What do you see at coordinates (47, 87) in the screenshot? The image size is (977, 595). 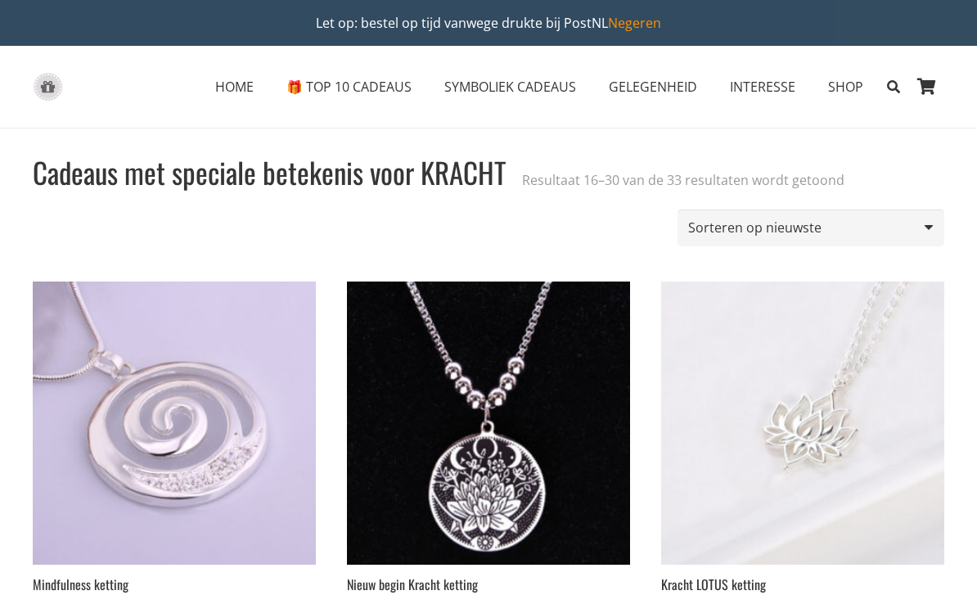 I see `a: gift-box-icon-grey-inspirerendwinkelen` at bounding box center [47, 87].